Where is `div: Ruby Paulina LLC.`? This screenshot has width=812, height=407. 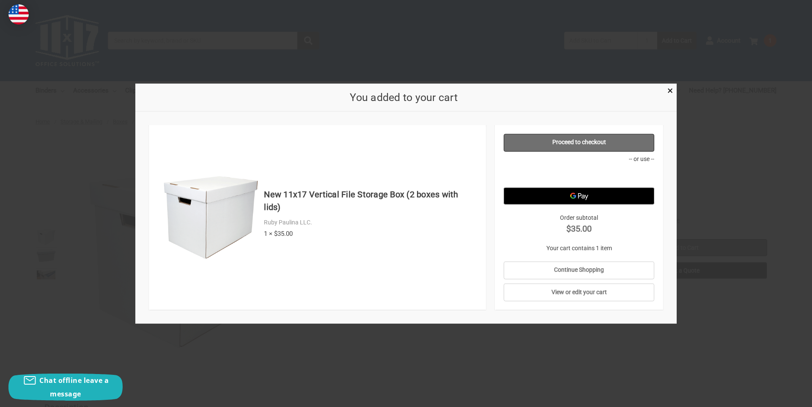
div: Ruby Paulina LLC. is located at coordinates (371, 223).